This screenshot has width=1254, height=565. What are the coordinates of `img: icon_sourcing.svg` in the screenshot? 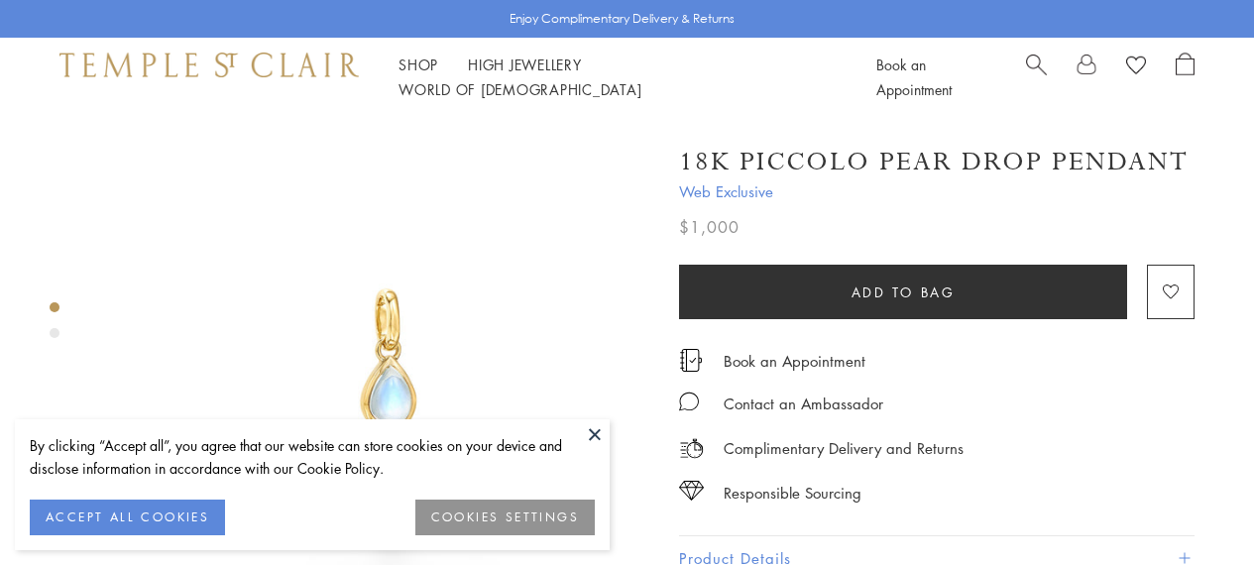 It's located at (691, 491).